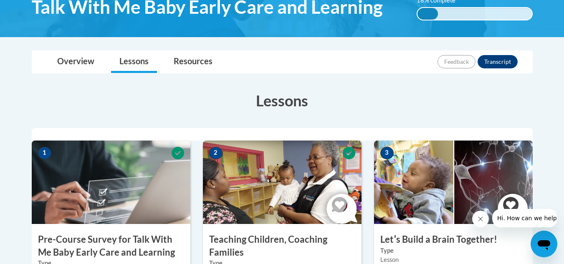  I want to click on span: 1, so click(45, 153).